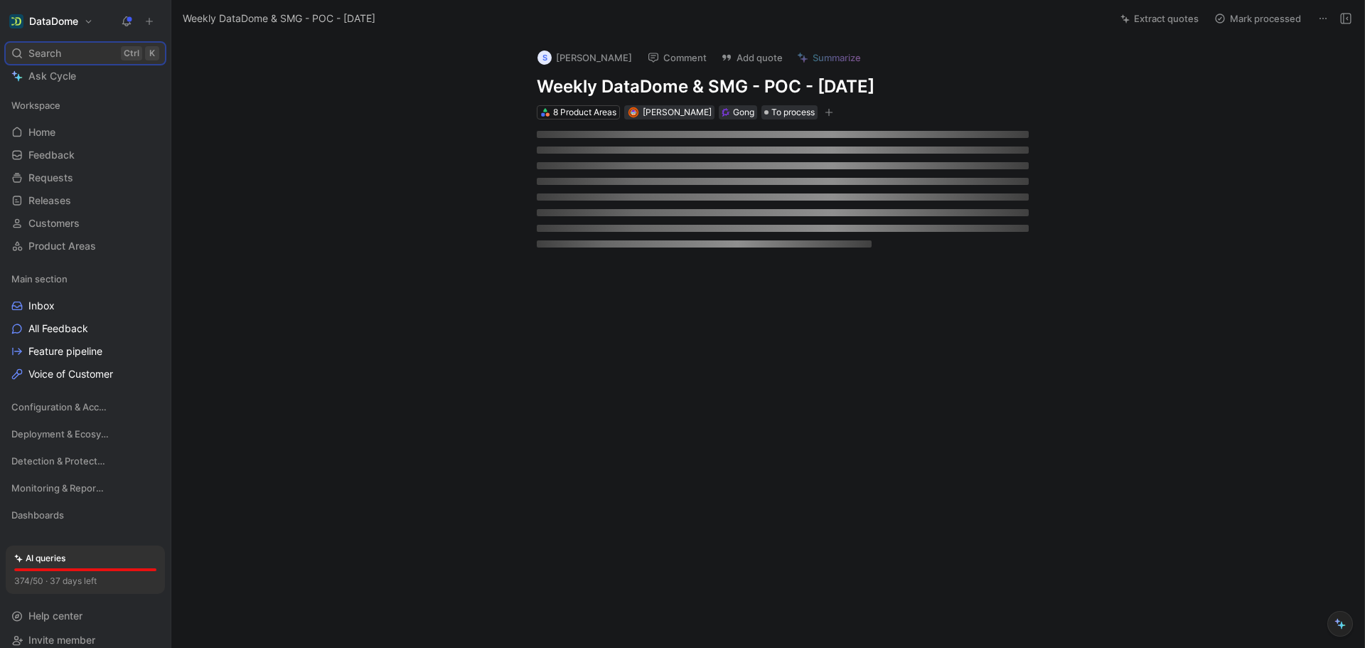 This screenshot has width=1365, height=648. What do you see at coordinates (55, 581) in the screenshot?
I see `div: 374/50 · 37 days left` at bounding box center [55, 581].